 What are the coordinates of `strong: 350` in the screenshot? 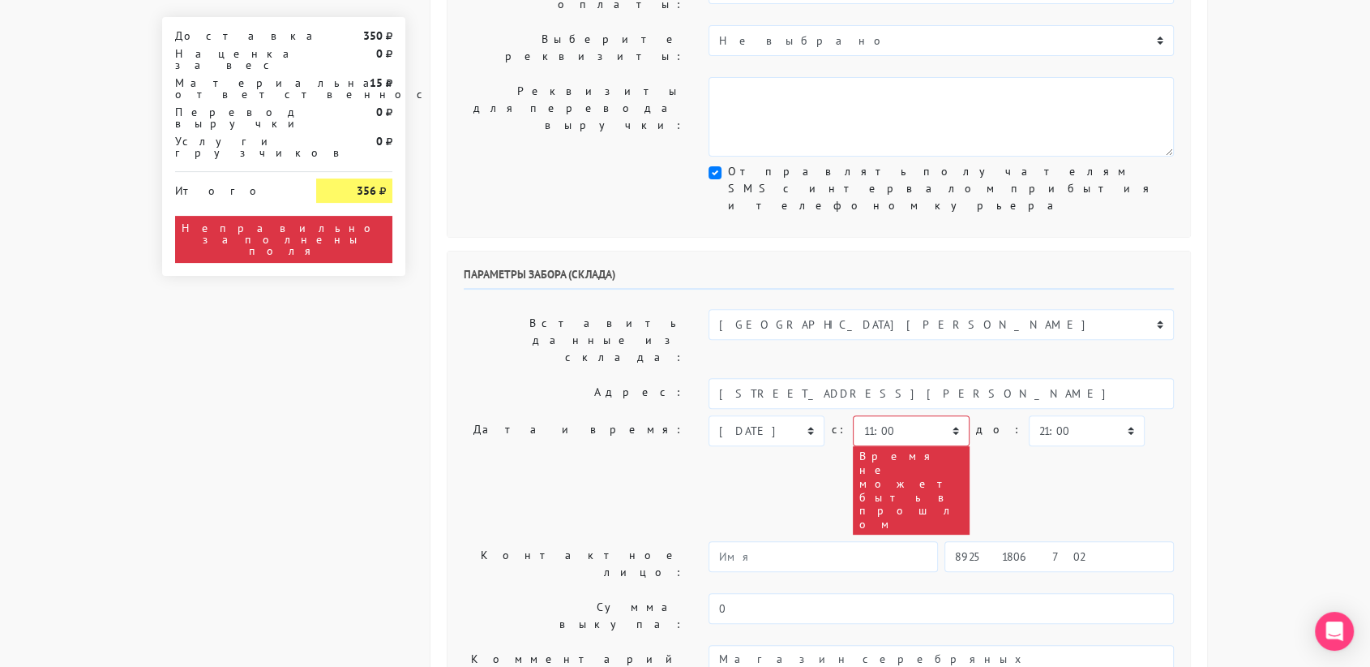 It's located at (373, 36).